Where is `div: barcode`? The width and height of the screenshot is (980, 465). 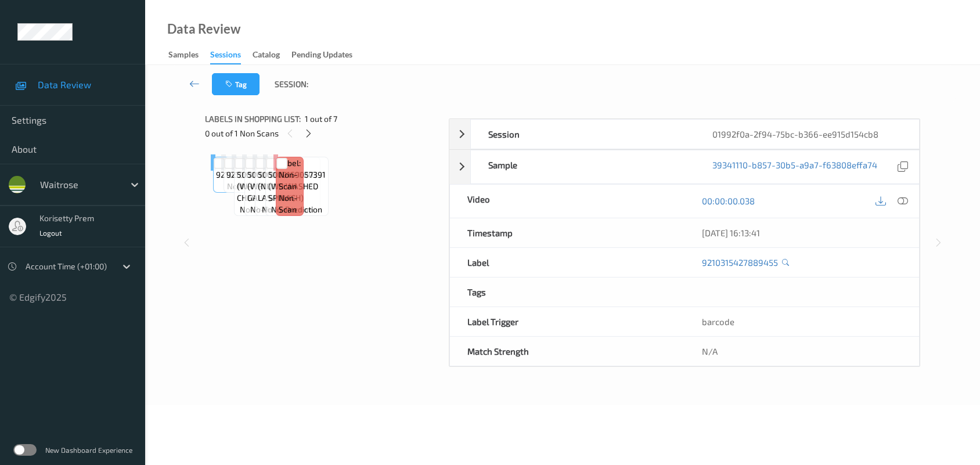 div: barcode is located at coordinates (801, 321).